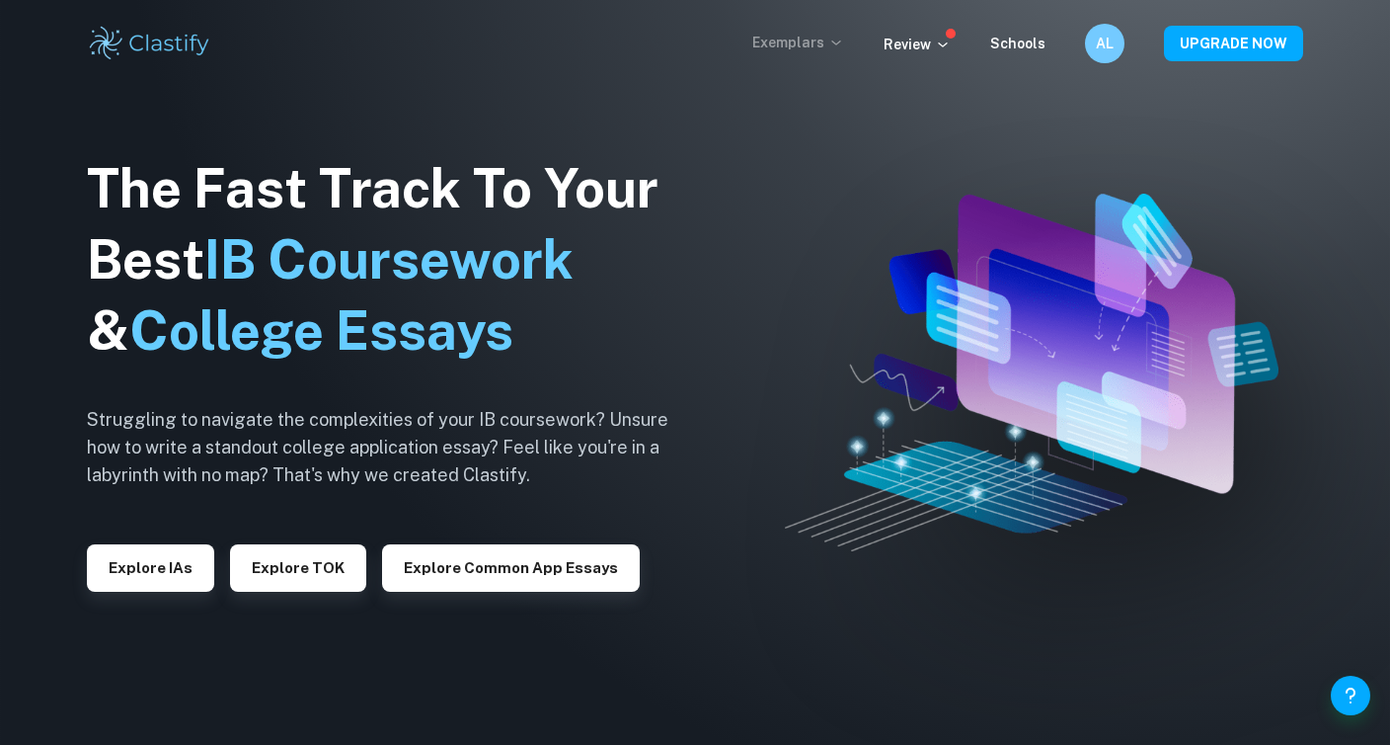  I want to click on button: Explore Common App essays, so click(511, 568).